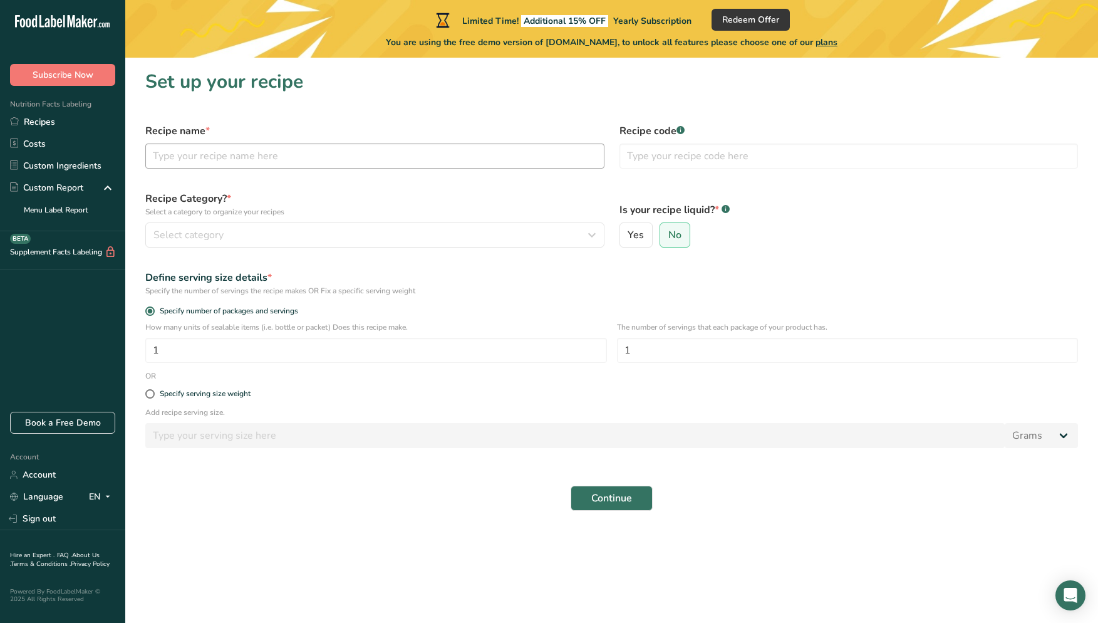 The width and height of the screenshot is (1098, 623). Describe the element at coordinates (849, 210) in the screenshot. I see `label: Is your recipe liquid?` at that location.